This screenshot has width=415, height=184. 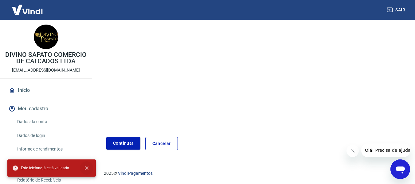 I want to click on img: Vindi, so click(x=27, y=10).